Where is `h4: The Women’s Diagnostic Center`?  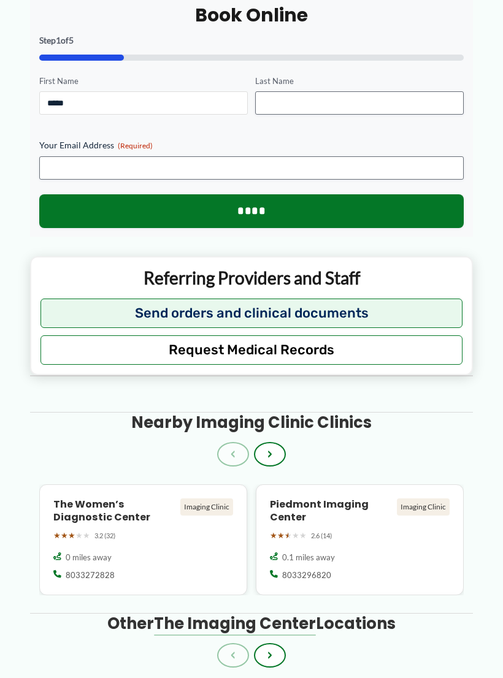 h4: The Women’s Diagnostic Center is located at coordinates (115, 512).